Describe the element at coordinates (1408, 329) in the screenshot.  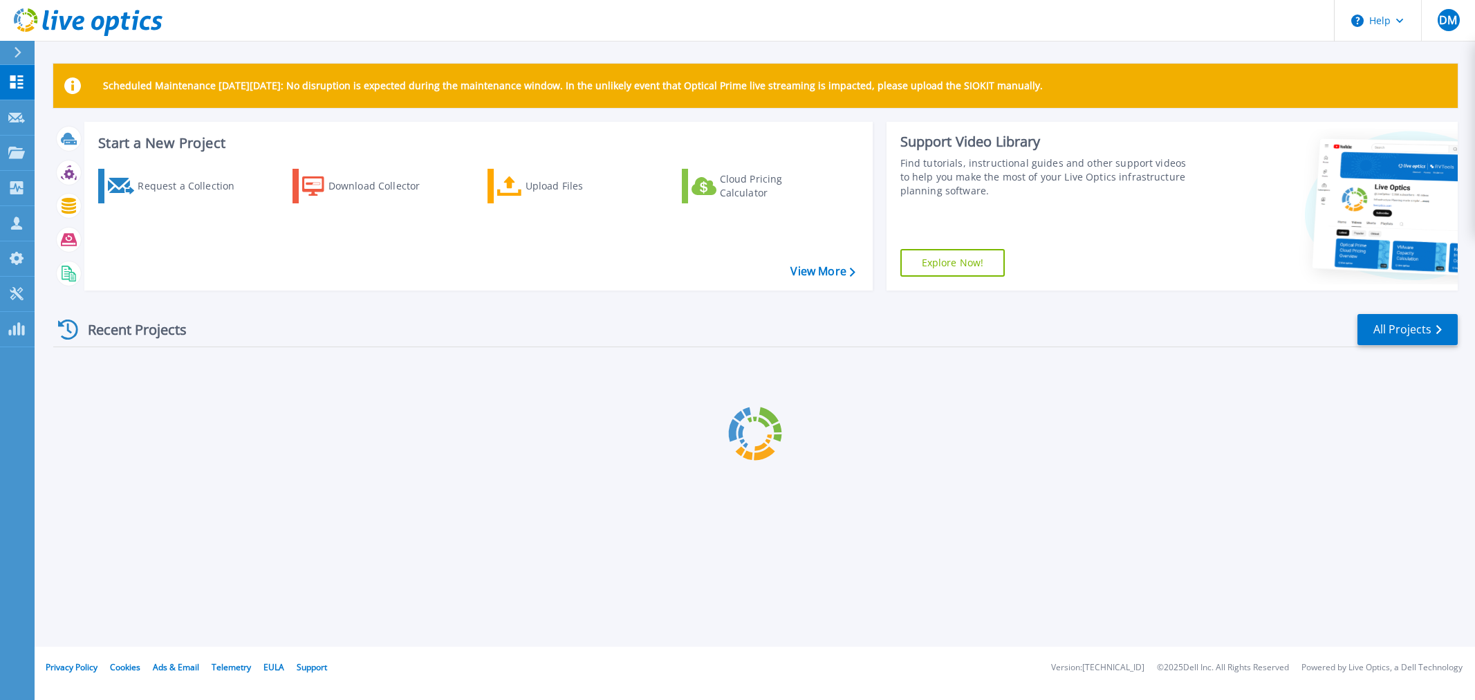
I see `a: All Projects` at that location.